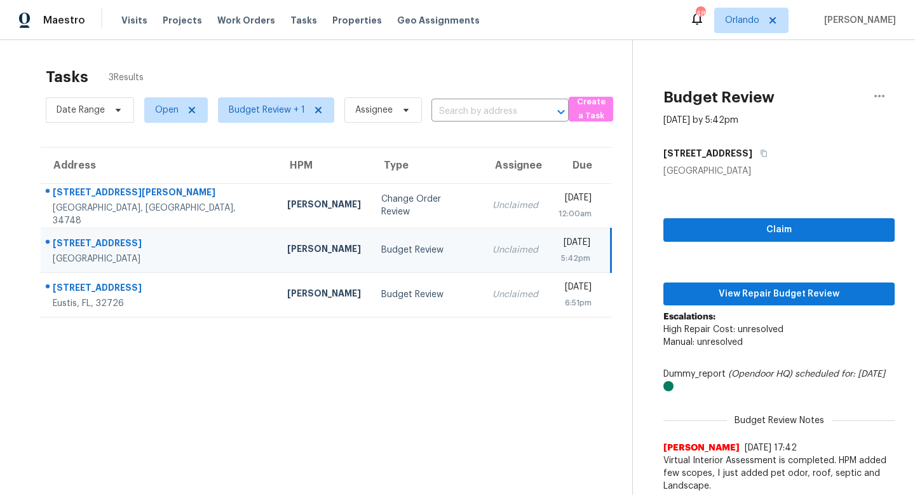  Describe the element at coordinates (246, 20) in the screenshot. I see `span: Work Orders` at that location.